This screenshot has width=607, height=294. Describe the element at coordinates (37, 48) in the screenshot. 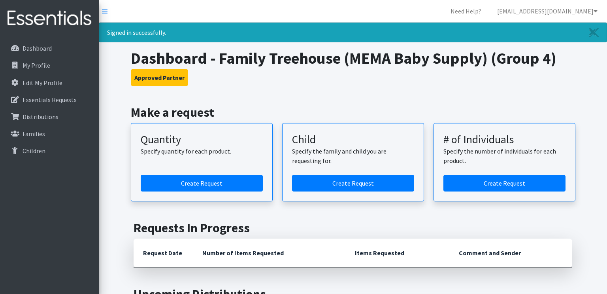

I see `p: Dashboard` at that location.